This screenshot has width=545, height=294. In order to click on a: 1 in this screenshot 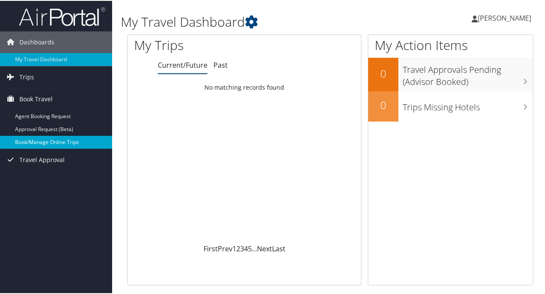, I will do `click(234, 248)`.